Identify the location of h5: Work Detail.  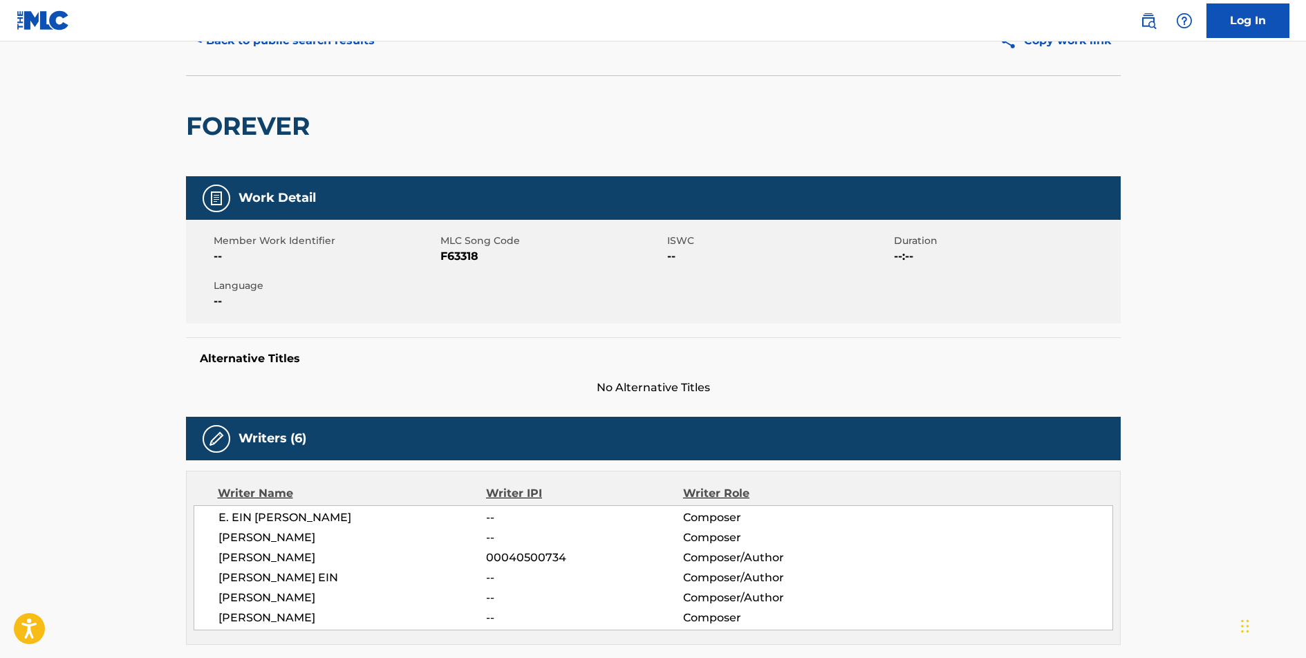
(277, 198).